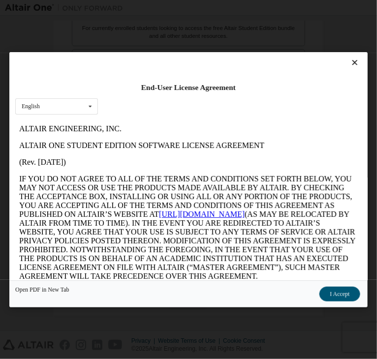 This screenshot has width=377, height=359. I want to click on p: IF YOU DO NOT AGREE TO ALL OF THE TERMS AND CONDITIONS SET FORTH BELOW, YOU MAY NOT ACCESS OR USE..., so click(173, 107).